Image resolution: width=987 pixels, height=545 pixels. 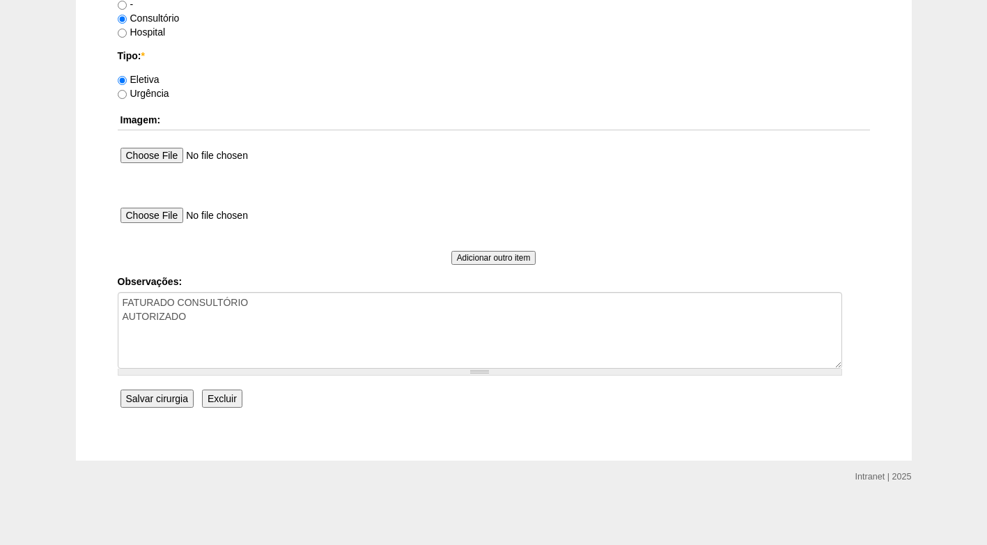 What do you see at coordinates (884, 477) in the screenshot?
I see `div: Intranet | 2025` at bounding box center [884, 477].